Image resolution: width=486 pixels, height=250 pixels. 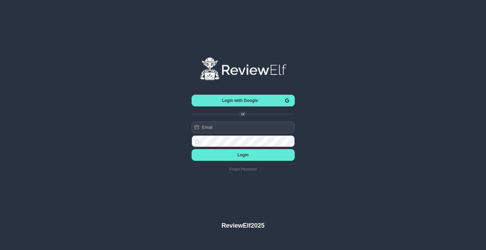 What do you see at coordinates (243, 155) in the screenshot?
I see `button: Login` at bounding box center [243, 155].